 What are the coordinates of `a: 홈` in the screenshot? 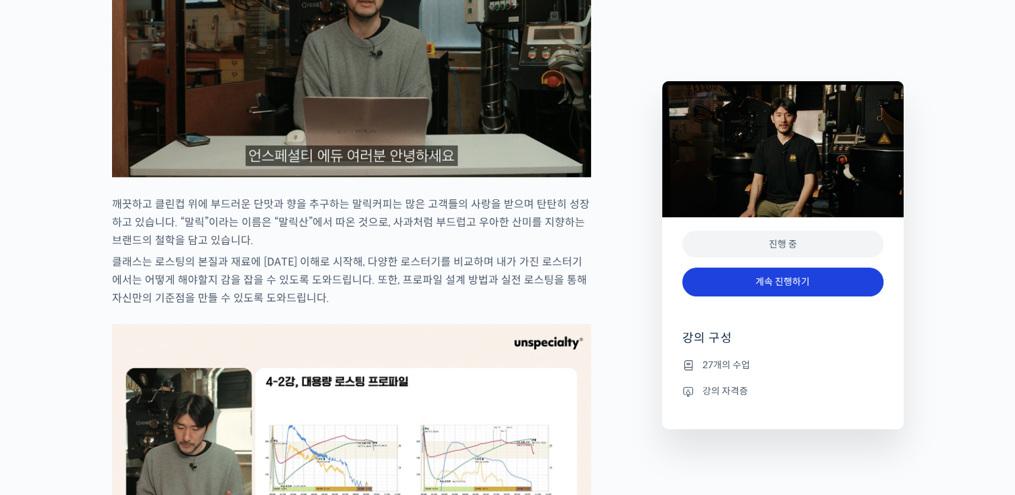 It's located at (46, 400).